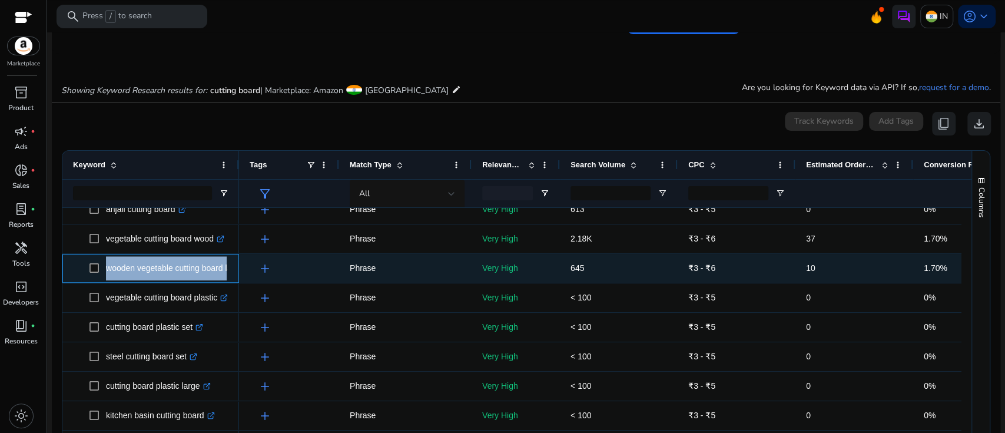 This screenshot has height=433, width=1005. What do you see at coordinates (503, 164) in the screenshot?
I see `span: Relevance Score` at bounding box center [503, 164].